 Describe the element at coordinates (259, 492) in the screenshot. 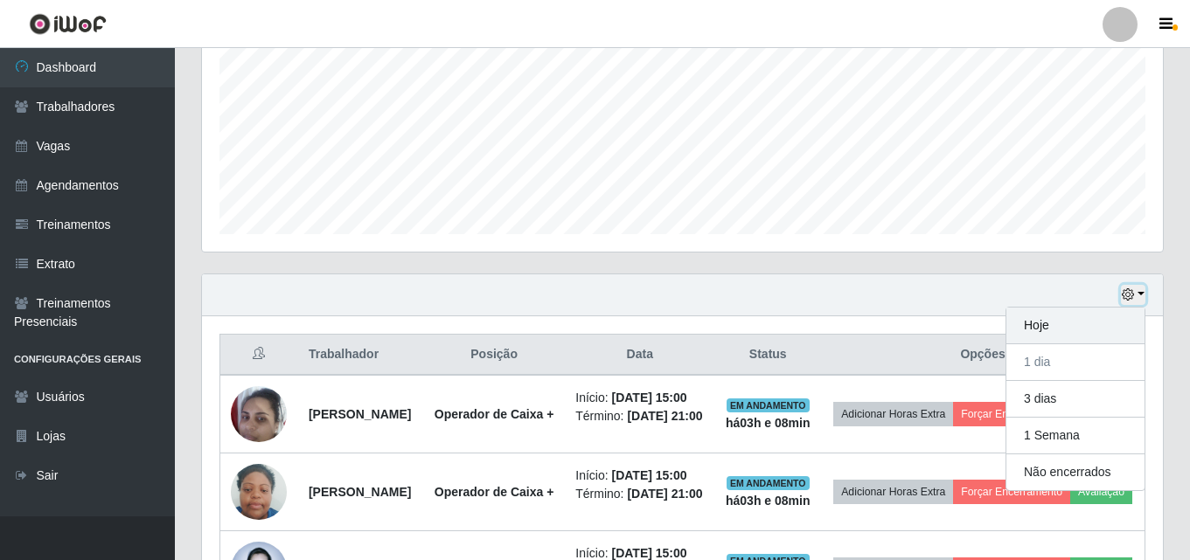

I see `img: 1709225632480.jpeg` at that location.